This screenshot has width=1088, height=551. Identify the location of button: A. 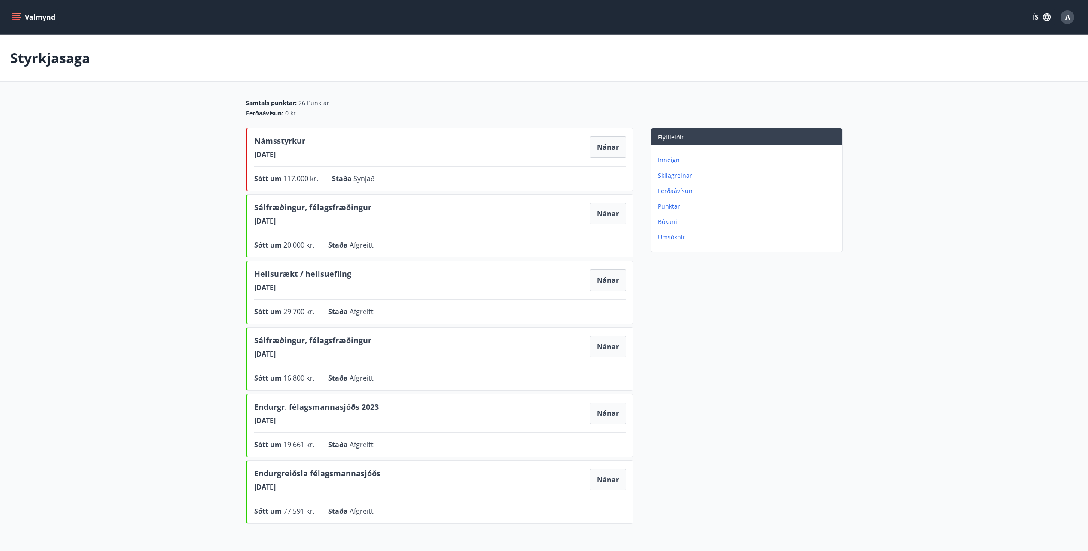
(1067, 17).